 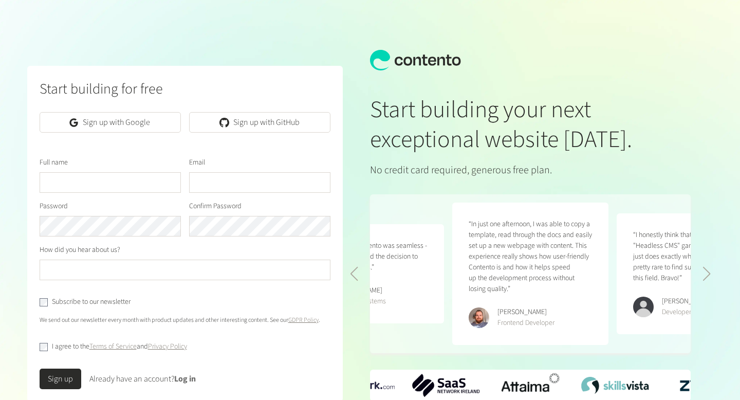 What do you see at coordinates (53, 206) in the screenshot?
I see `label: Password` at bounding box center [53, 206].